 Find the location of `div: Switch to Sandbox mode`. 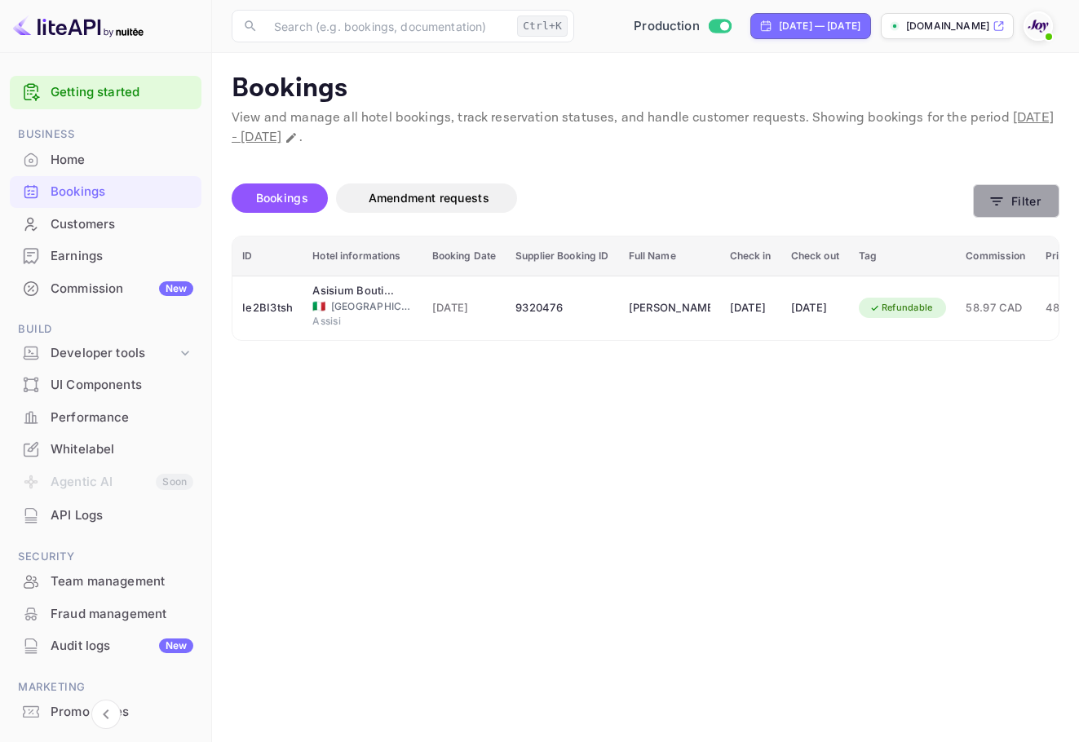

div: Switch to Sandbox mode is located at coordinates (682, 26).